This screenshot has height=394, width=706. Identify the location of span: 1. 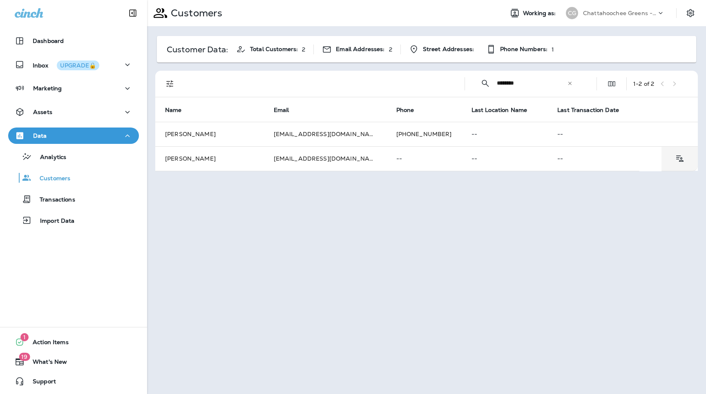
(25, 337).